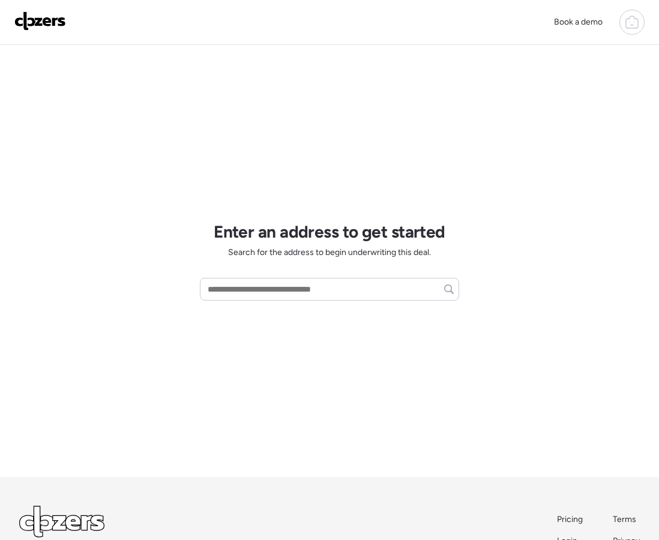  I want to click on img: Logo Light, so click(62, 522).